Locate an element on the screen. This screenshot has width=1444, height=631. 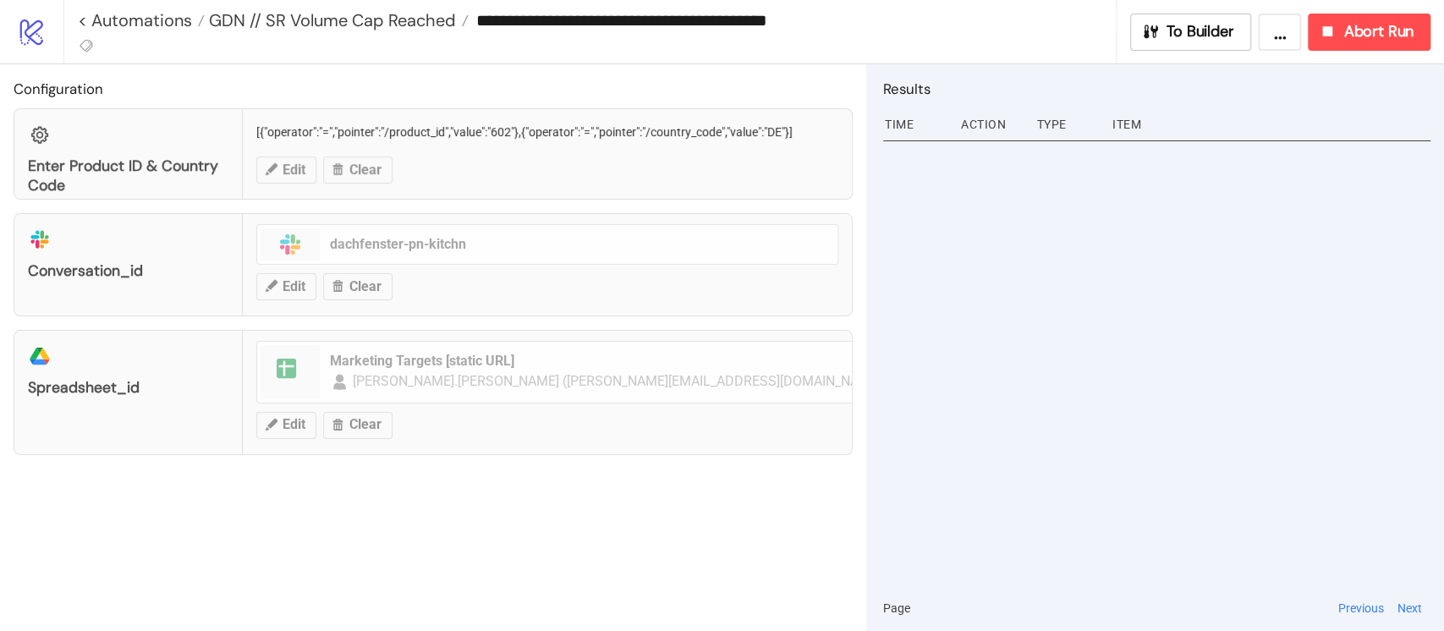
a: < Automations is located at coordinates (141, 20).